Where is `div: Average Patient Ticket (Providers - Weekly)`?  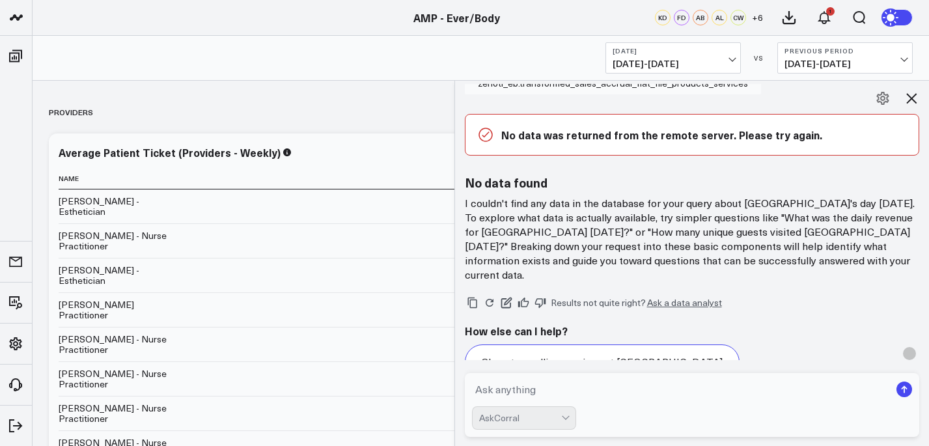
div: Average Patient Ticket (Providers - Weekly) is located at coordinates (169, 152).